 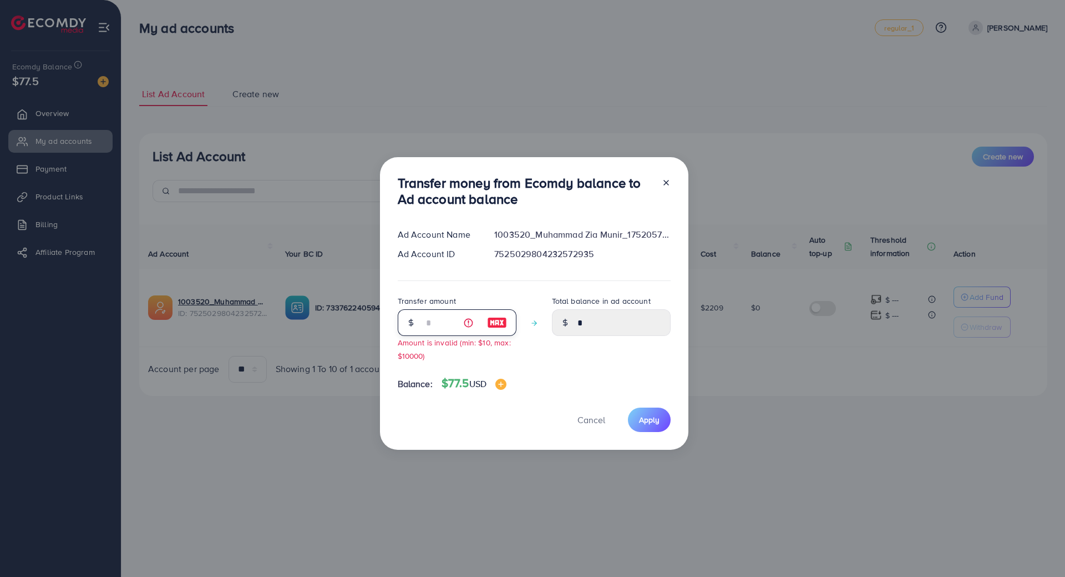 I want to click on div: Ad Account Name, so click(x=437, y=234).